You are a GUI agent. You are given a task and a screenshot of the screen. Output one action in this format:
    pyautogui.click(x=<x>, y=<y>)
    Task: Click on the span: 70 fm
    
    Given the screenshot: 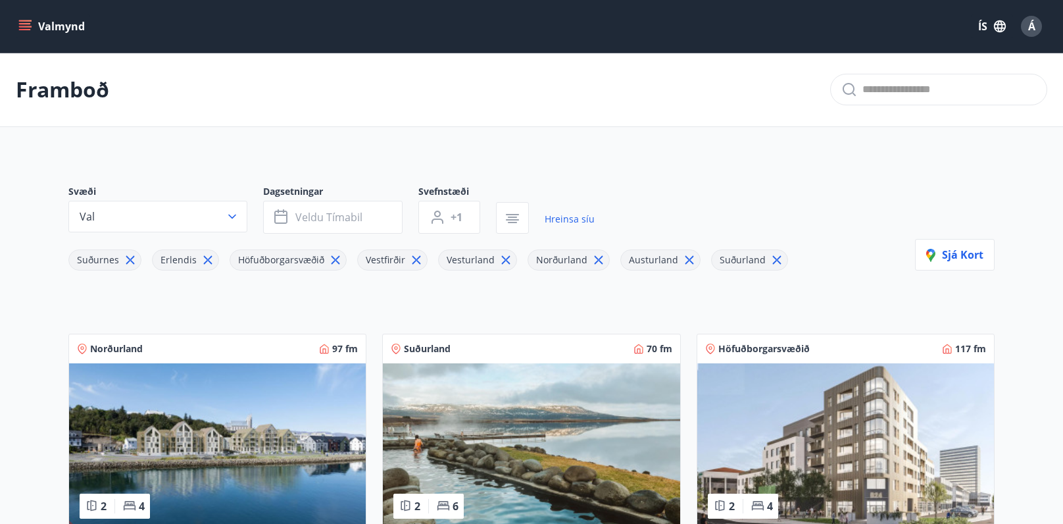 What is the action you would take?
    pyautogui.click(x=659, y=349)
    